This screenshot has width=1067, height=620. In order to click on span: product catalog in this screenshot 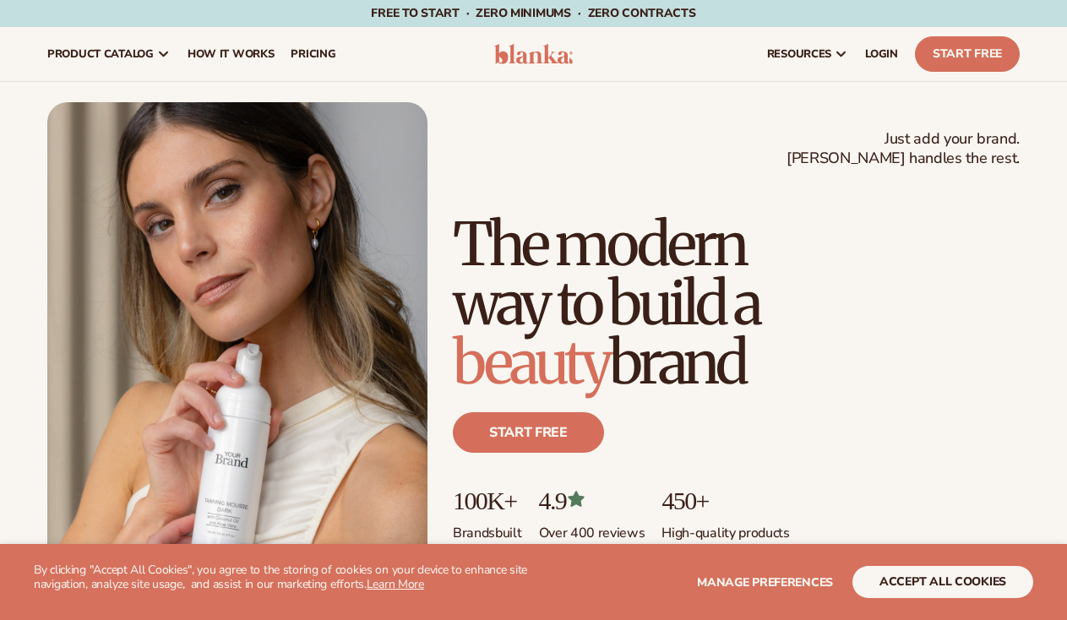, I will do `click(101, 54)`.